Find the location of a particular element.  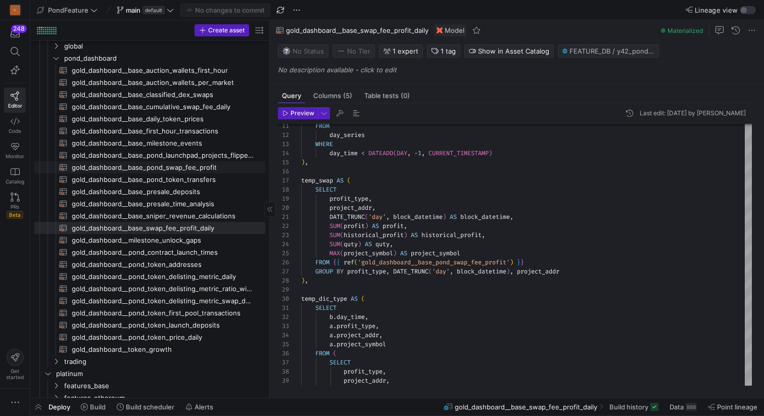

div: 16 is located at coordinates (283, 171).